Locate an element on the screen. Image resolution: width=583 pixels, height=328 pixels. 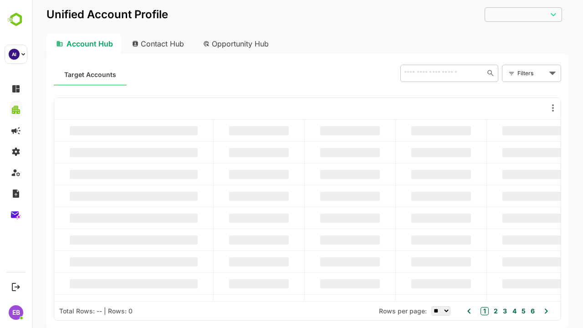
button: 2 is located at coordinates (463, 311).